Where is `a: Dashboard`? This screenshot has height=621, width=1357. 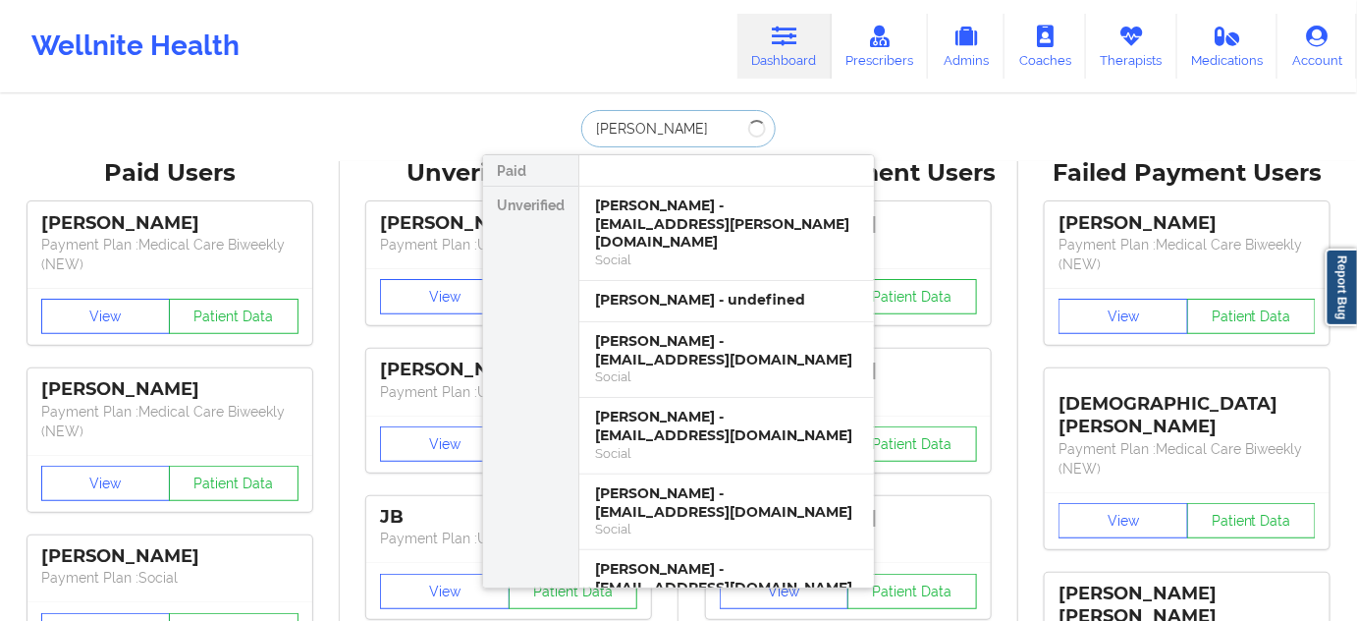 a: Dashboard is located at coordinates (785, 46).